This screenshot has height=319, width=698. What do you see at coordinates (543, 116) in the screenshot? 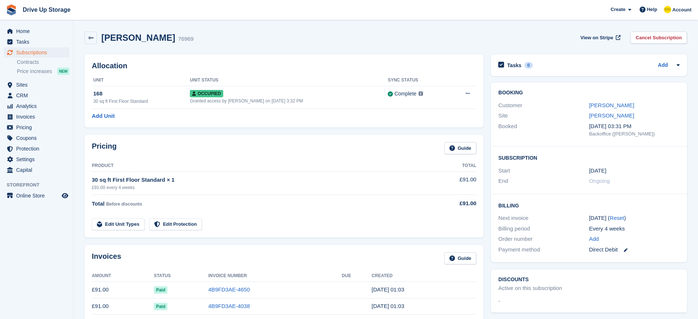
I see `div: Site` at bounding box center [543, 116].